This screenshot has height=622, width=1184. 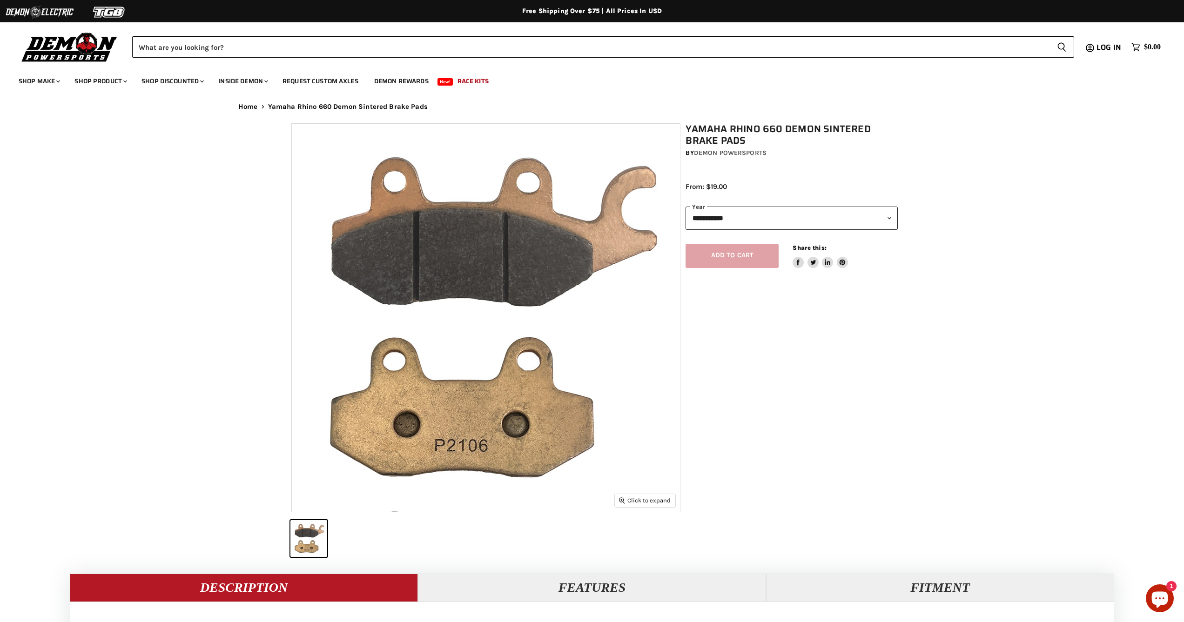 I want to click on span: From: $19.00, so click(x=706, y=187).